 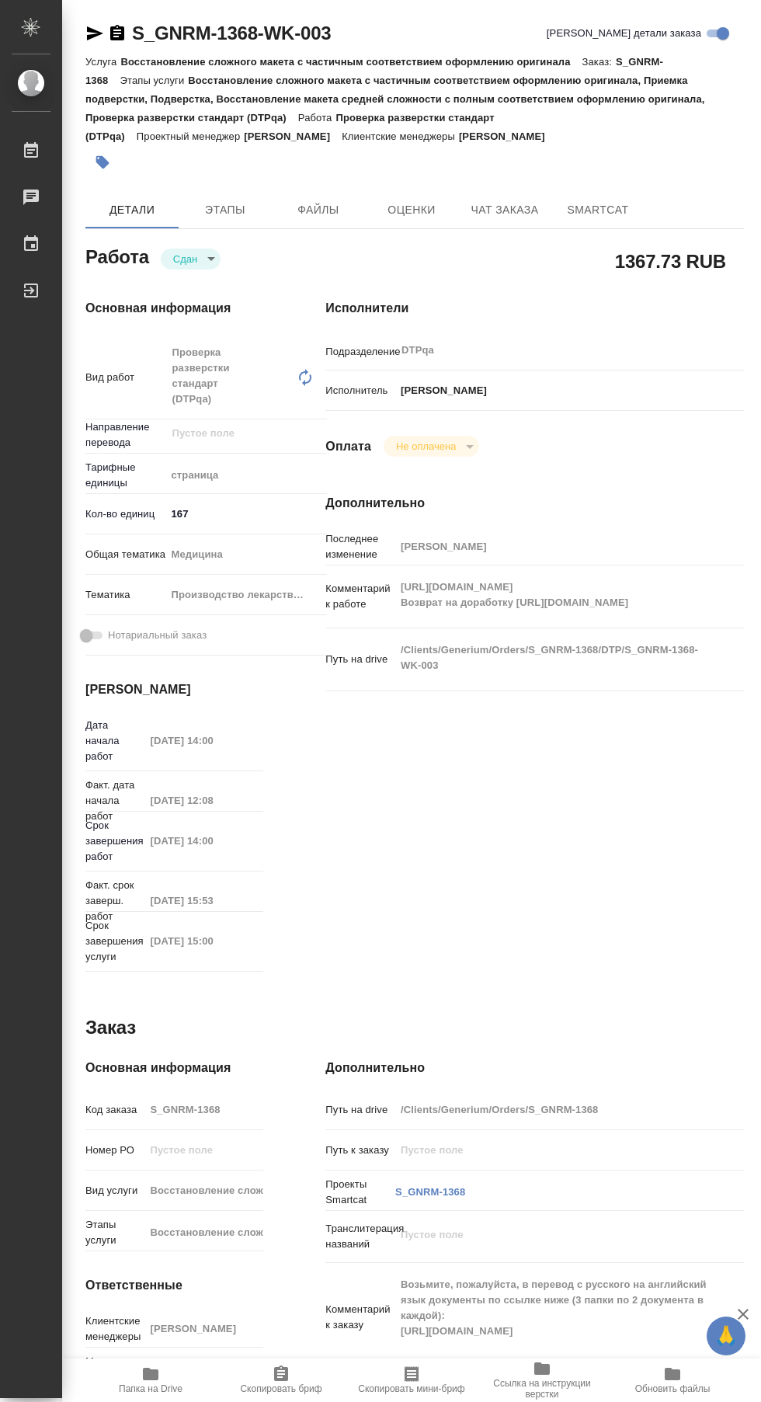 I want to click on span: Скопировать мини-бриф, so click(x=411, y=1389).